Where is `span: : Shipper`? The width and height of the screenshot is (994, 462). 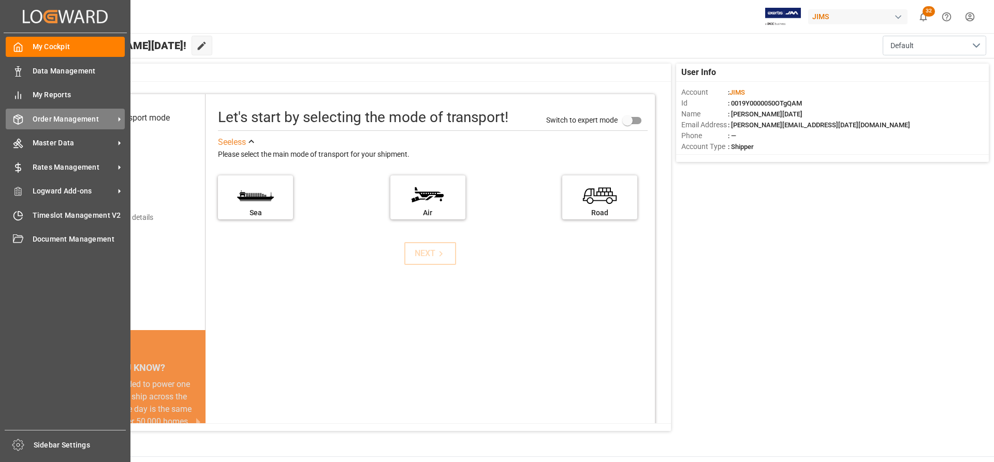 span: : Shipper is located at coordinates (741, 146).